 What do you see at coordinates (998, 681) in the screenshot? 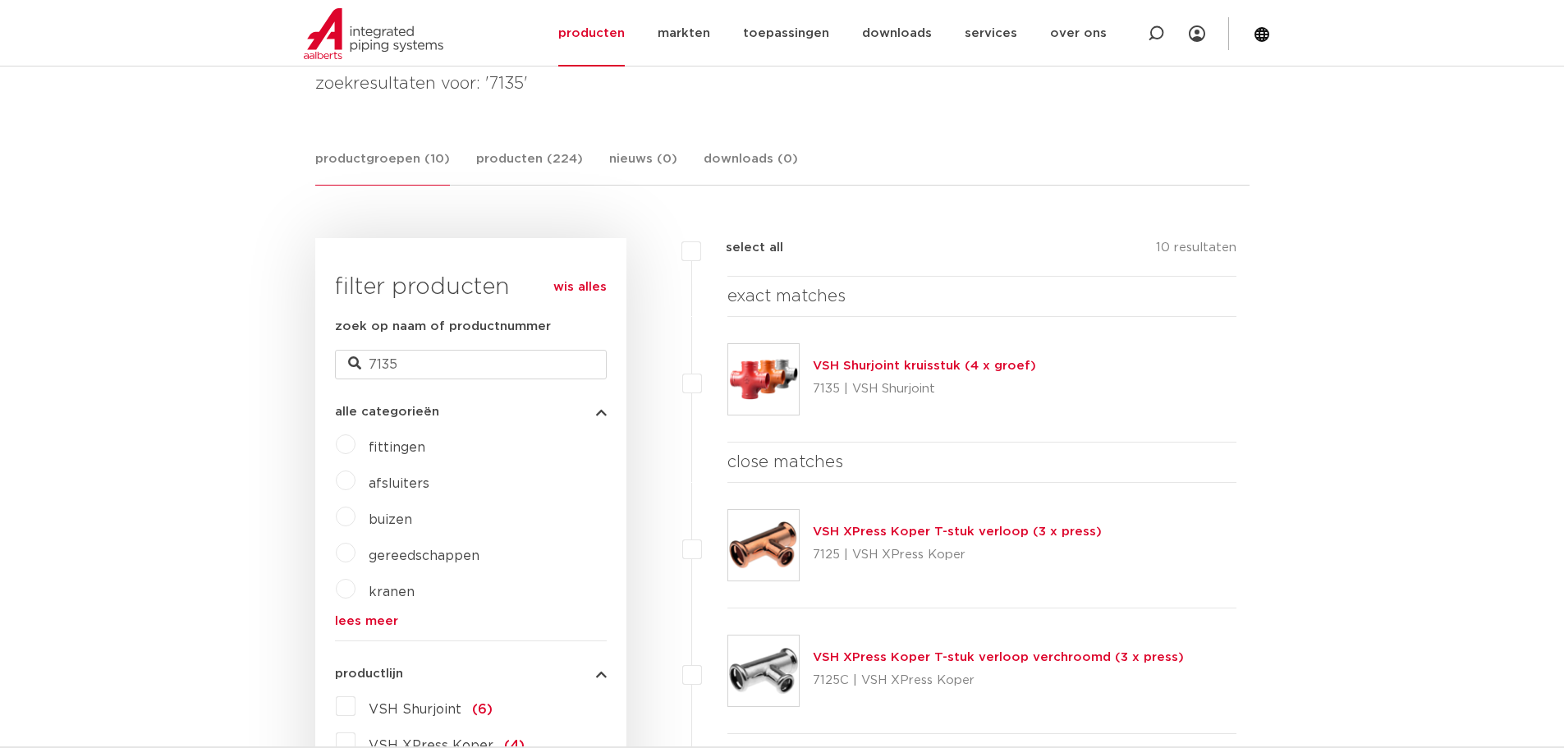
I see `p: 7125C | VSH XPress Koper` at bounding box center [998, 681].